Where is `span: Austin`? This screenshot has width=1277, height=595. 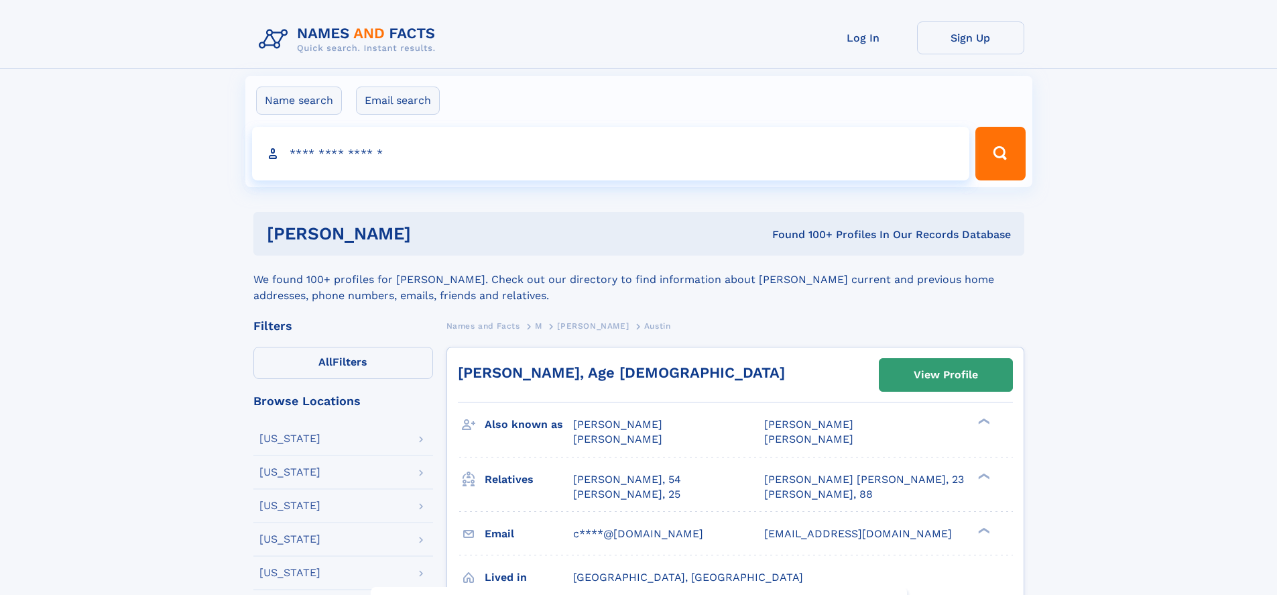 span: Austin is located at coordinates (658, 326).